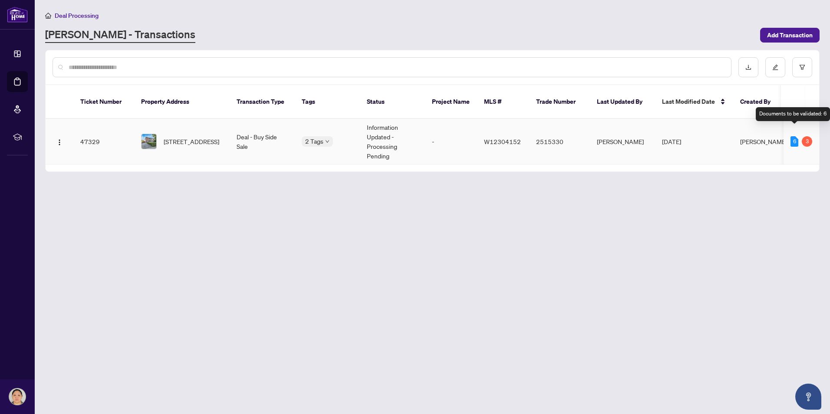  Describe the element at coordinates (59, 141) in the screenshot. I see `button: Logo` at that location.